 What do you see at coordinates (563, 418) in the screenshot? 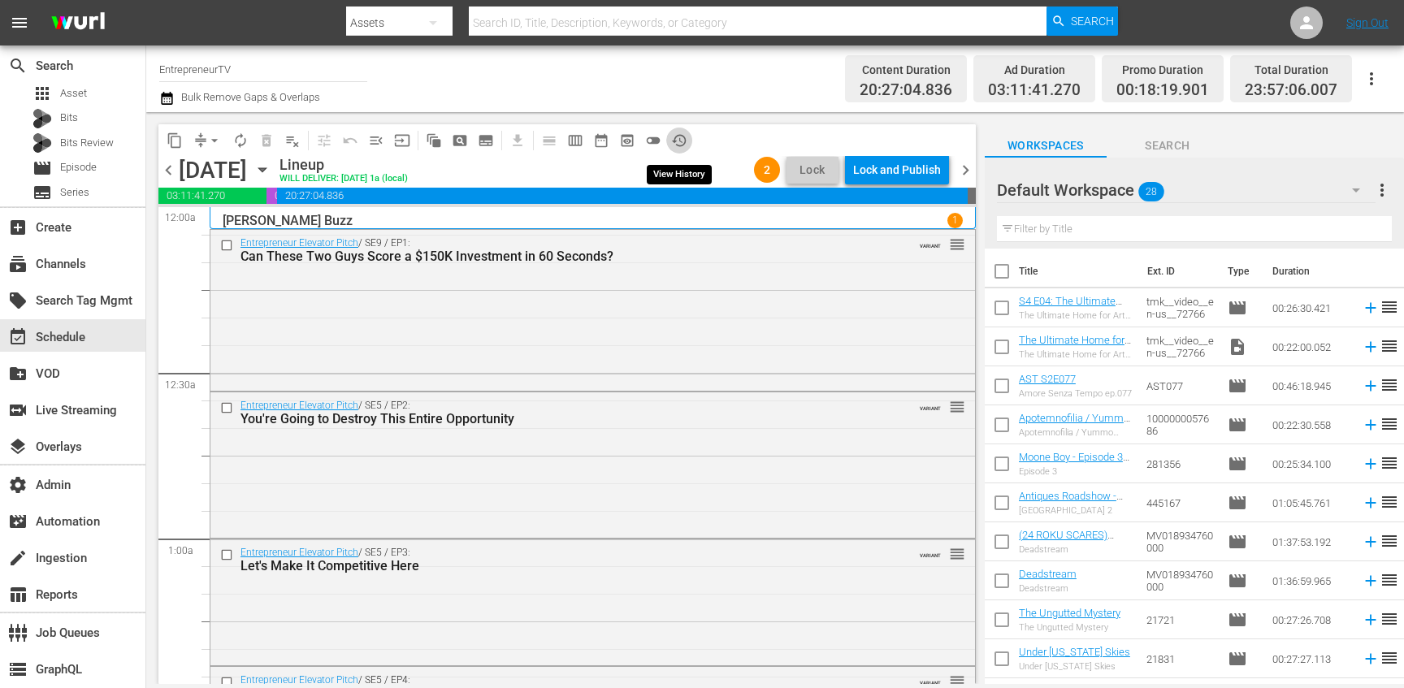
I see `div: You're Going to Destroy This Entire Opportunity` at bounding box center [563, 418].